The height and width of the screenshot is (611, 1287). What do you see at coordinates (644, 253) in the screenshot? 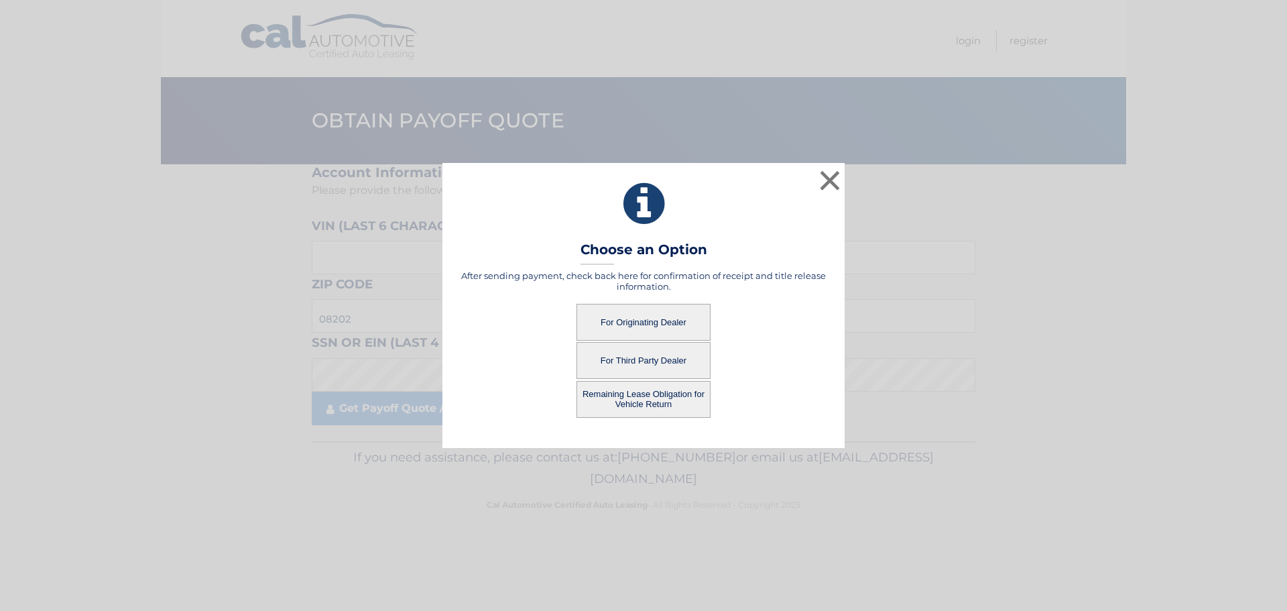
I see `h3: Choose an Option` at bounding box center [644, 253].